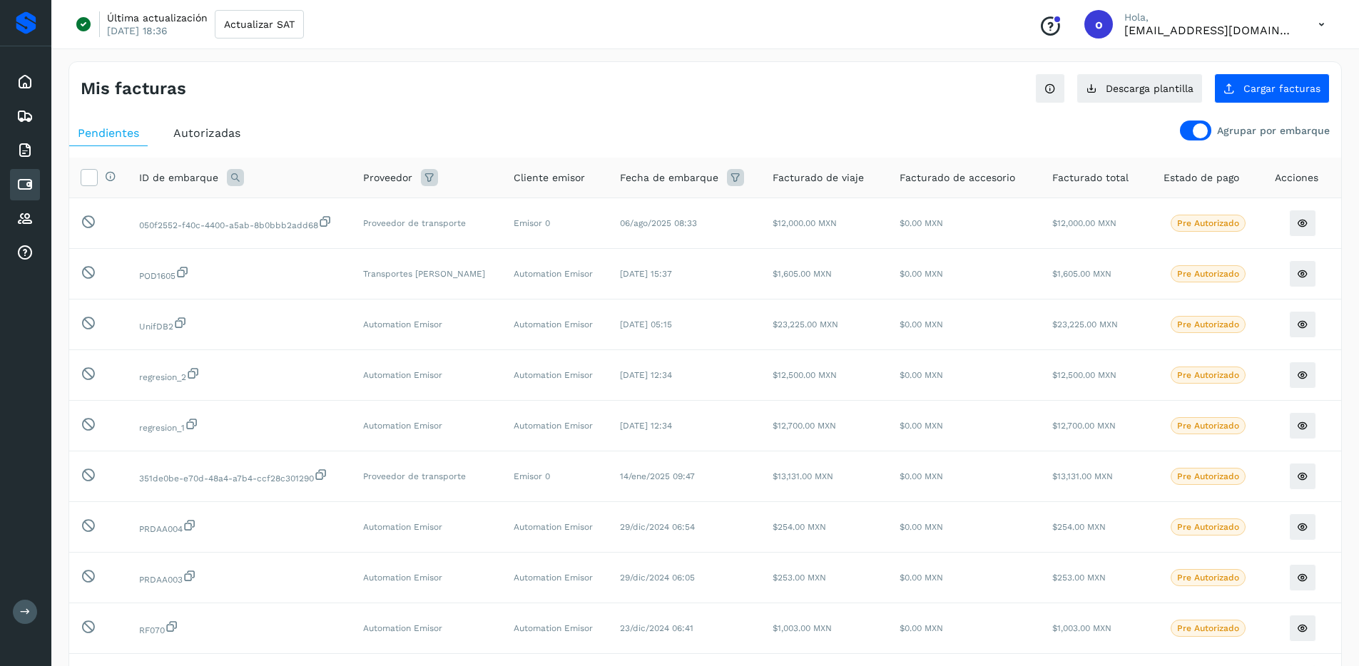 The image size is (1359, 666). I want to click on span: 29/dic/2024 06:05, so click(657, 578).